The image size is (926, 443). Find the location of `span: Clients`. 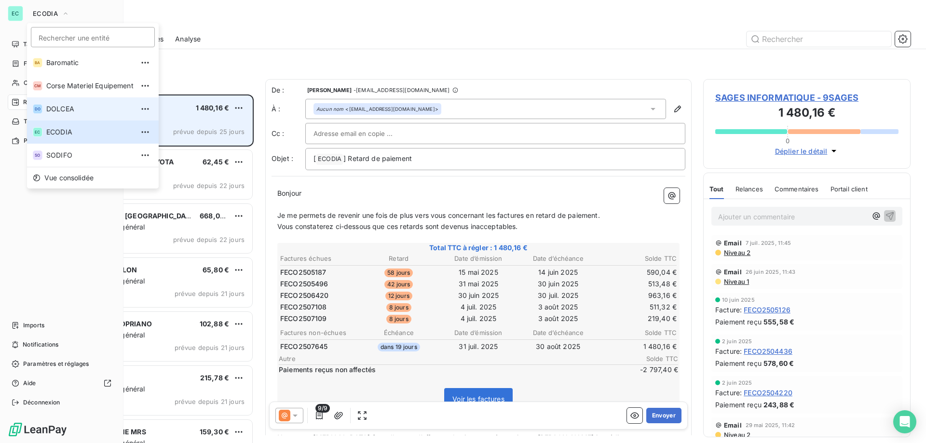

span: Clients is located at coordinates (33, 83).